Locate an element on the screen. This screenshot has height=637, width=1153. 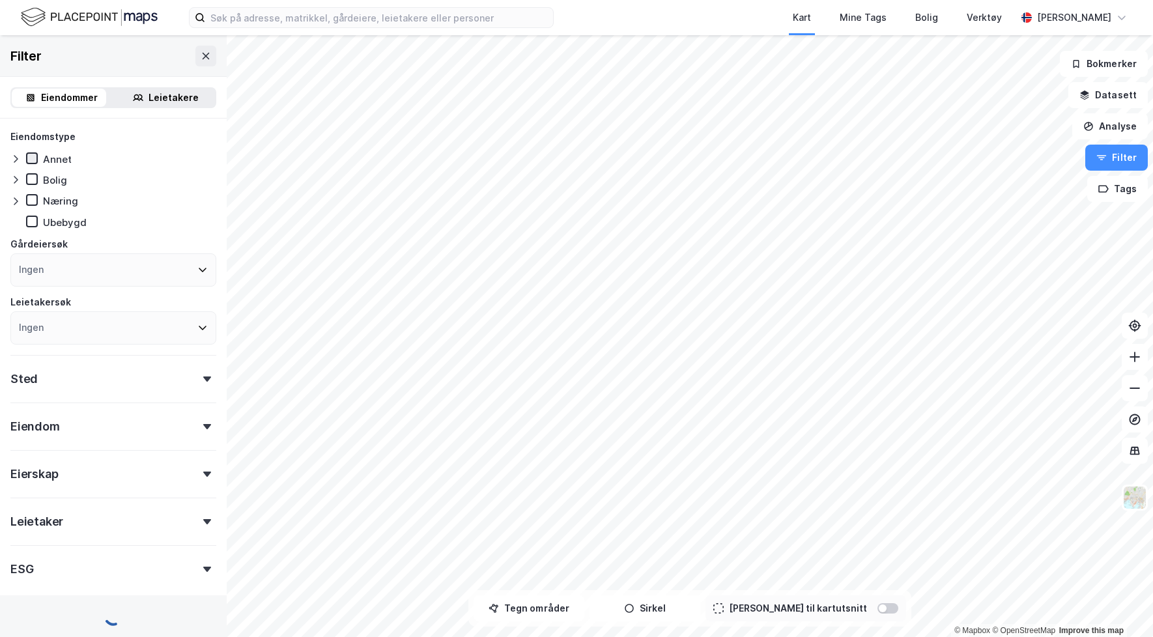
div: Filter is located at coordinates (26, 56).